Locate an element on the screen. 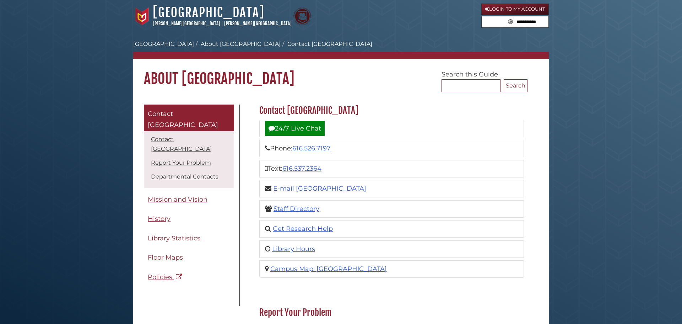  a: 616.537.2364 is located at coordinates (302, 168).